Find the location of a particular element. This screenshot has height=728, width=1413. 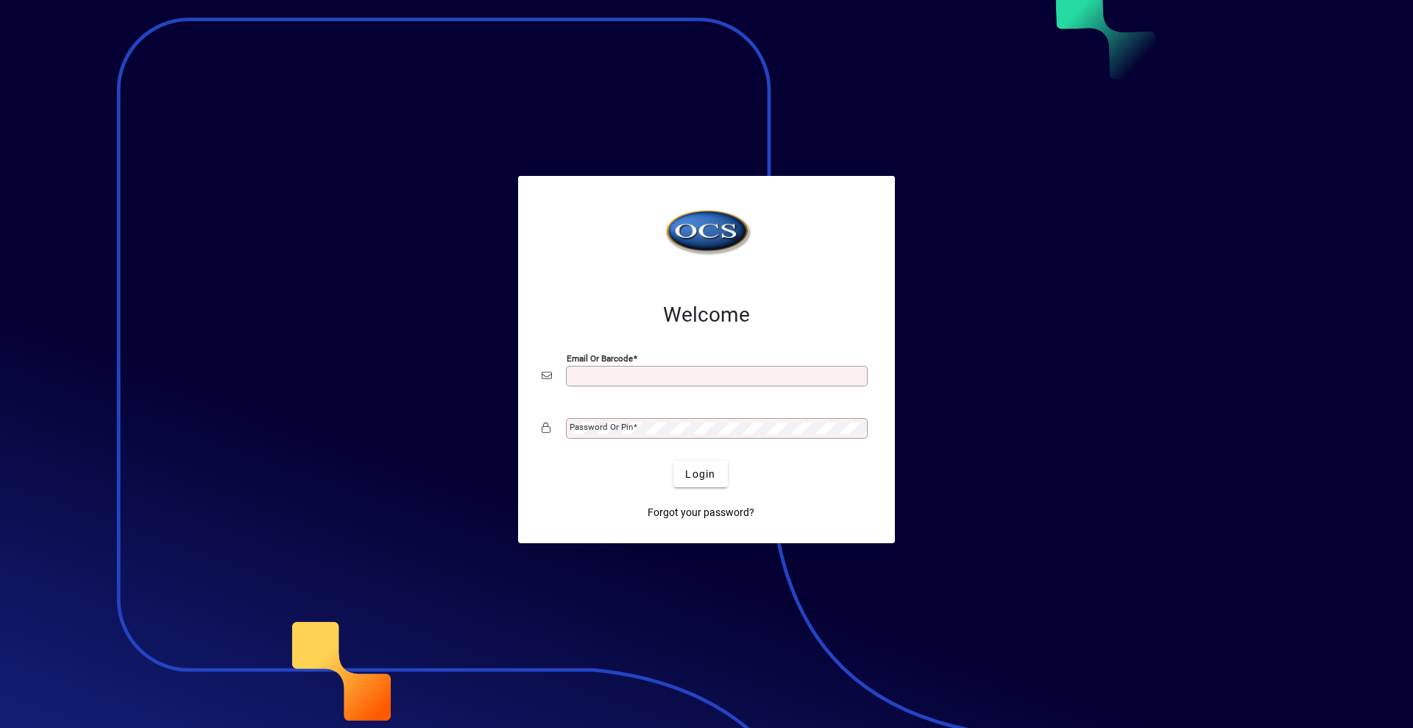

button: Login is located at coordinates (700, 474).